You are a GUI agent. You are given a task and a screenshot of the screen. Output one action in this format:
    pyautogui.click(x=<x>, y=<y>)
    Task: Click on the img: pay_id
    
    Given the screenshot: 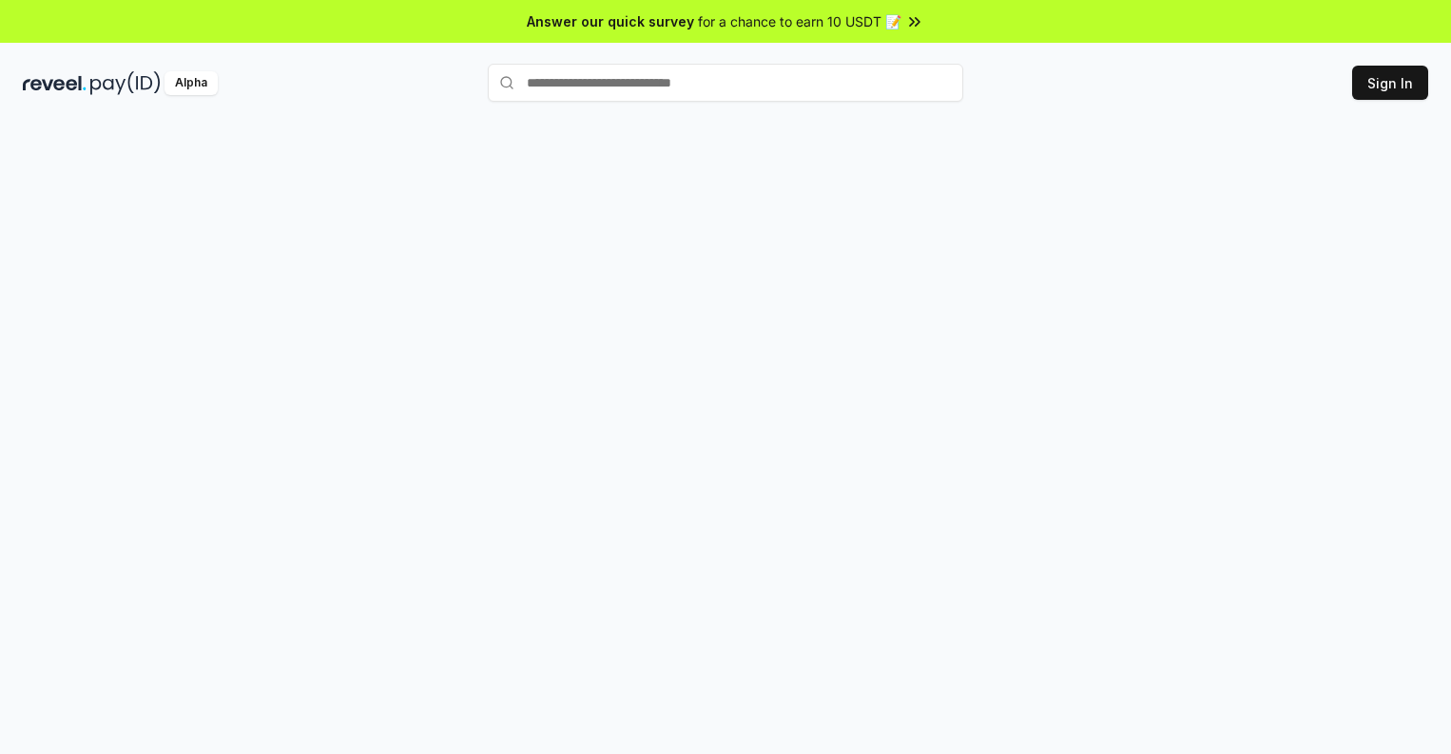 What is the action you would take?
    pyautogui.click(x=126, y=83)
    